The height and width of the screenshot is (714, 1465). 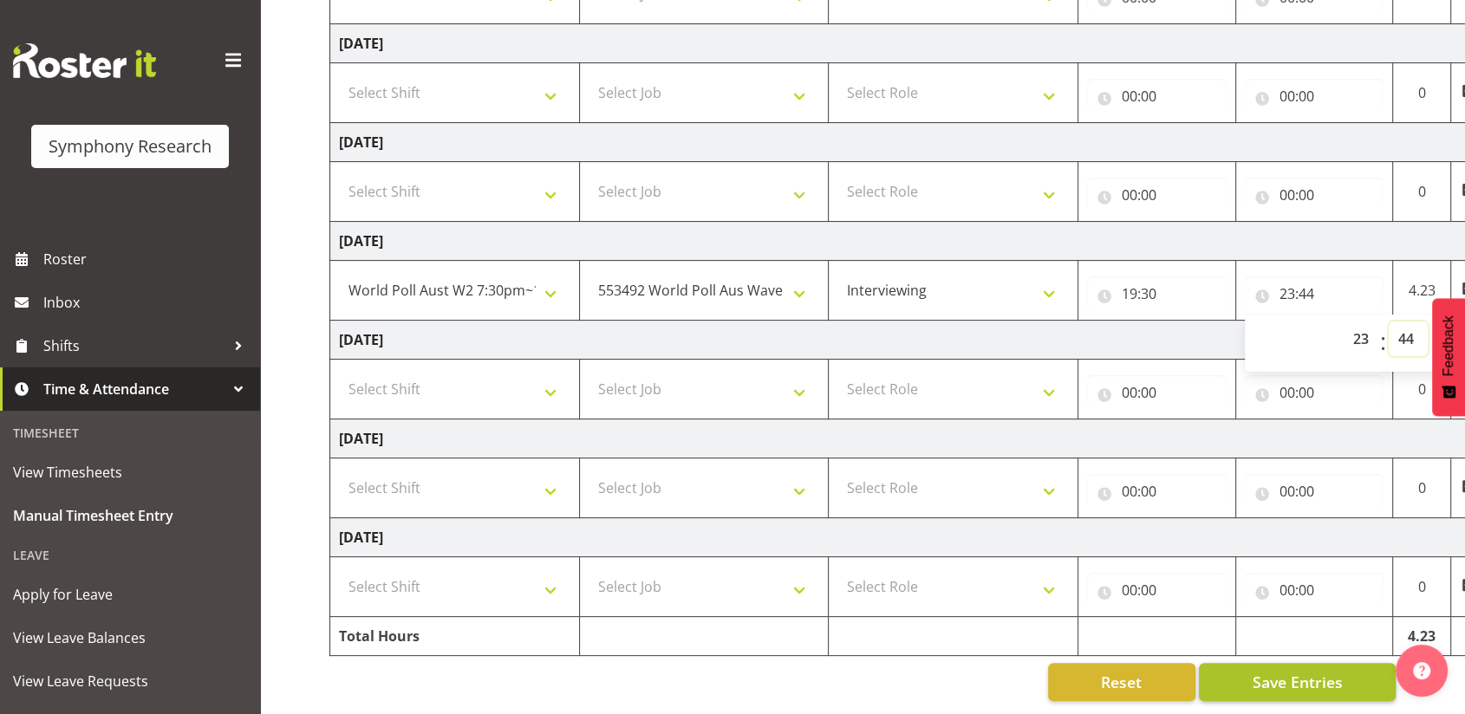 I want to click on span: Manual Timesheet Entry, so click(x=130, y=516).